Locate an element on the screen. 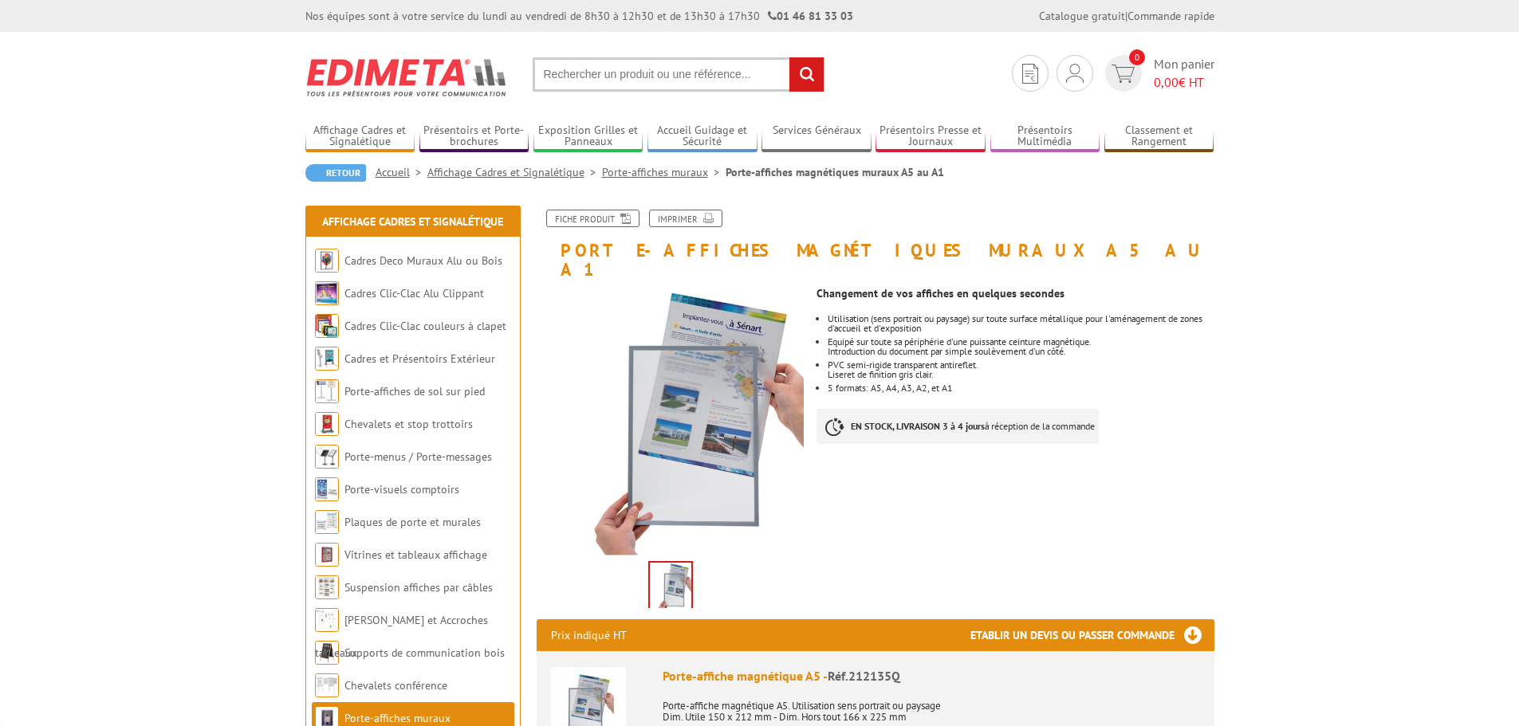 Image resolution: width=1519 pixels, height=726 pixels. img: Porte-visuels comptoirs is located at coordinates (327, 489).